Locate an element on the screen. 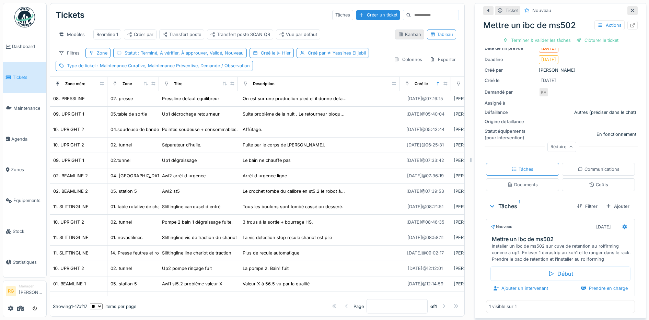 This screenshot has height=320, width=649. div: 3 trous à la sortie + bourrage HS. is located at coordinates (278, 222).